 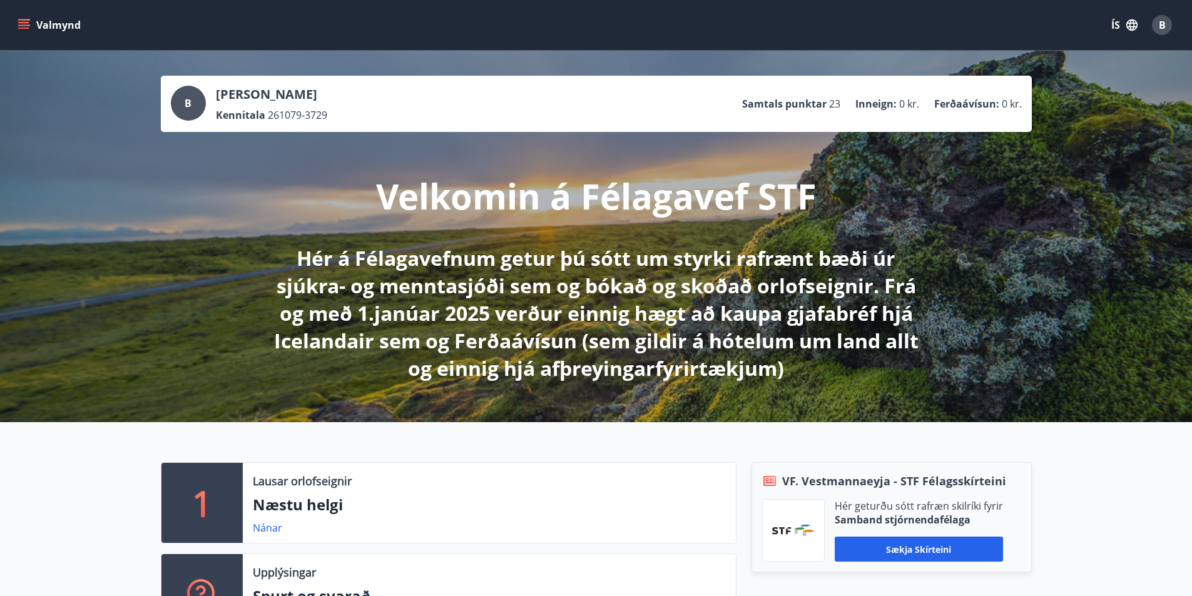 I want to click on span: 23, so click(x=835, y=104).